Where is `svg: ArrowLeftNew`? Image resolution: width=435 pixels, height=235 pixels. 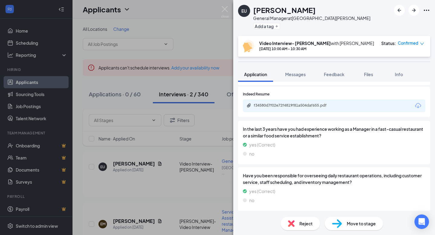
svg: ArrowLeftNew is located at coordinates (400, 10).